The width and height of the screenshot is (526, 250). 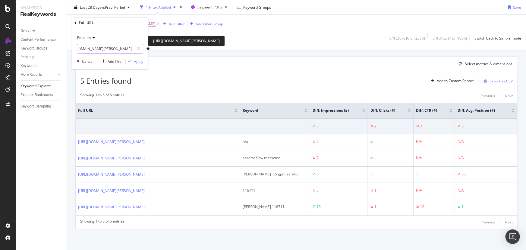 I want to click on div: 2, so click(x=375, y=126).